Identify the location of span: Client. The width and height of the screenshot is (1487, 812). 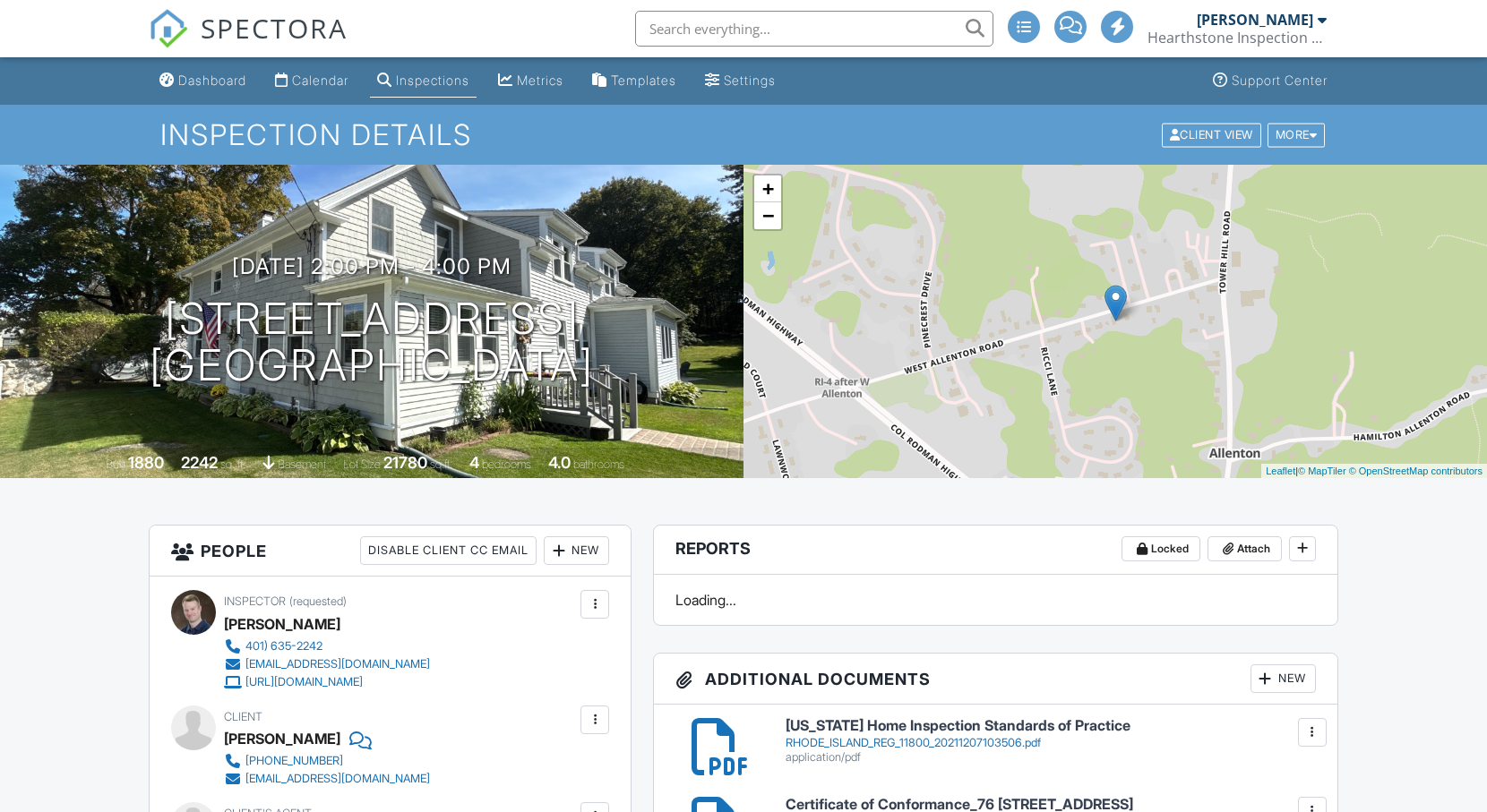
(243, 717).